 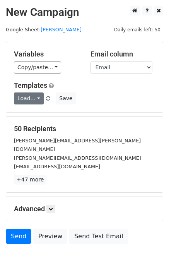 I want to click on h5: 50 Recipients, so click(x=84, y=129).